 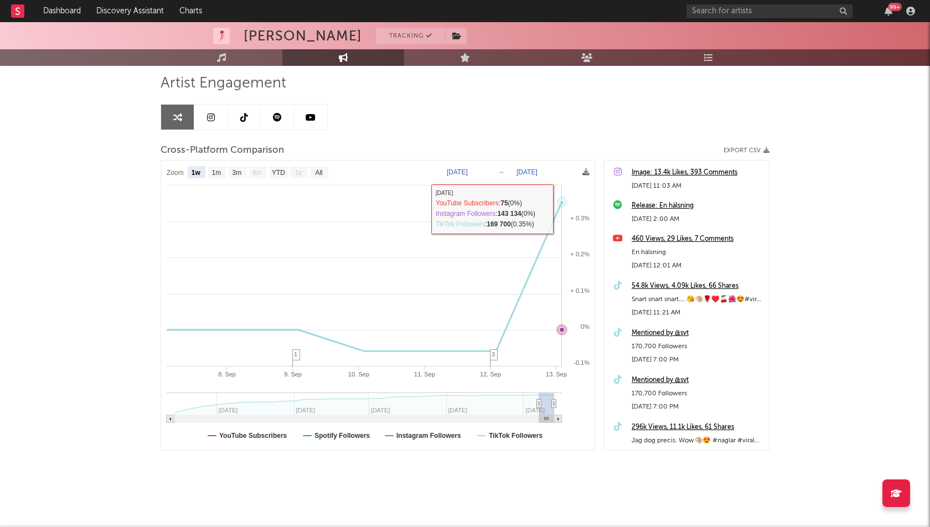 What do you see at coordinates (556, 374) in the screenshot?
I see `text: 13. Sep` at bounding box center [556, 374].